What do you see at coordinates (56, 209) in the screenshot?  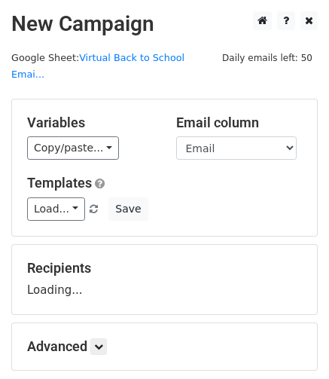 I see `a: Load...` at bounding box center [56, 209].